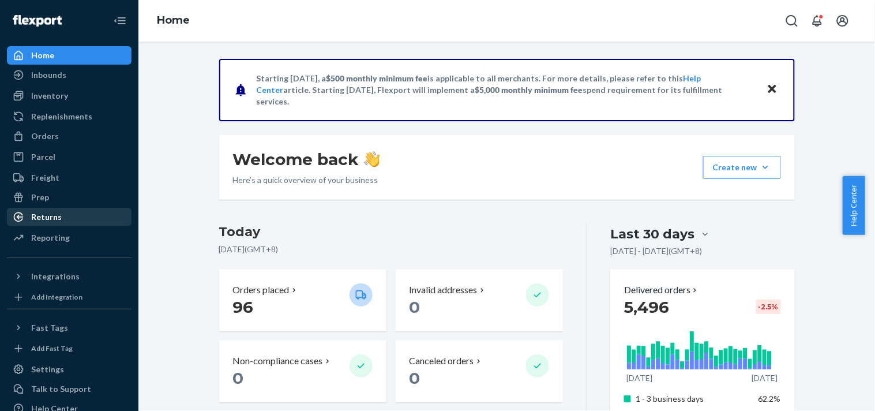  I want to click on span: 96, so click(244, 307).